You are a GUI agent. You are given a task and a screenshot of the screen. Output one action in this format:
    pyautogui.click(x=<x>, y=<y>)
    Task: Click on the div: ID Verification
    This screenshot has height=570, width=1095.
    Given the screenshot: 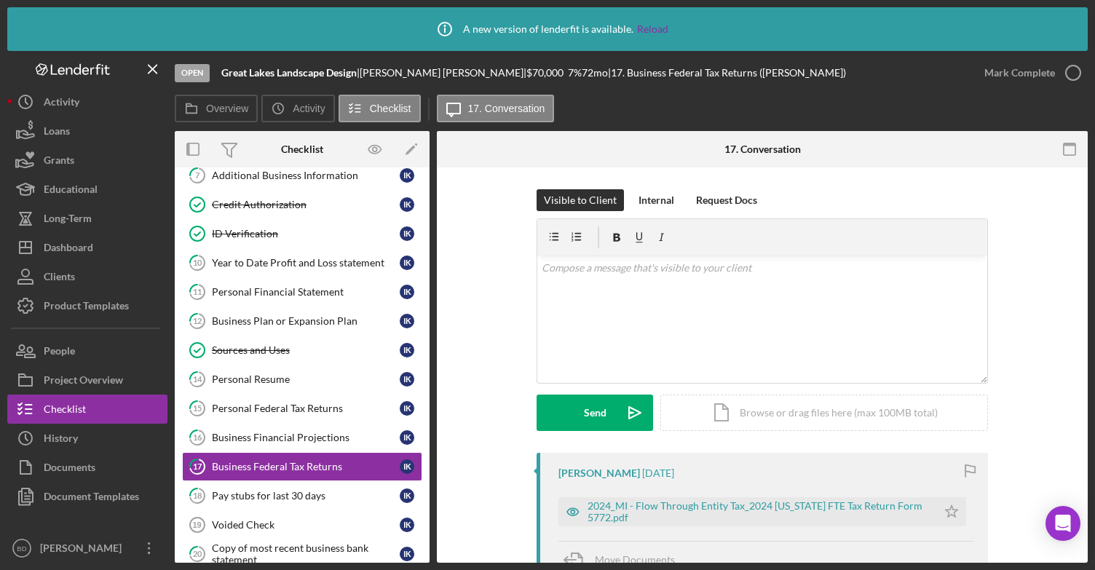 What is the action you would take?
    pyautogui.click(x=306, y=234)
    